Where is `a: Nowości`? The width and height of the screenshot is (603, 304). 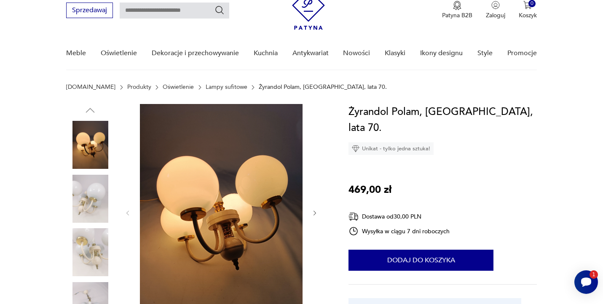 a: Nowości is located at coordinates (357, 53).